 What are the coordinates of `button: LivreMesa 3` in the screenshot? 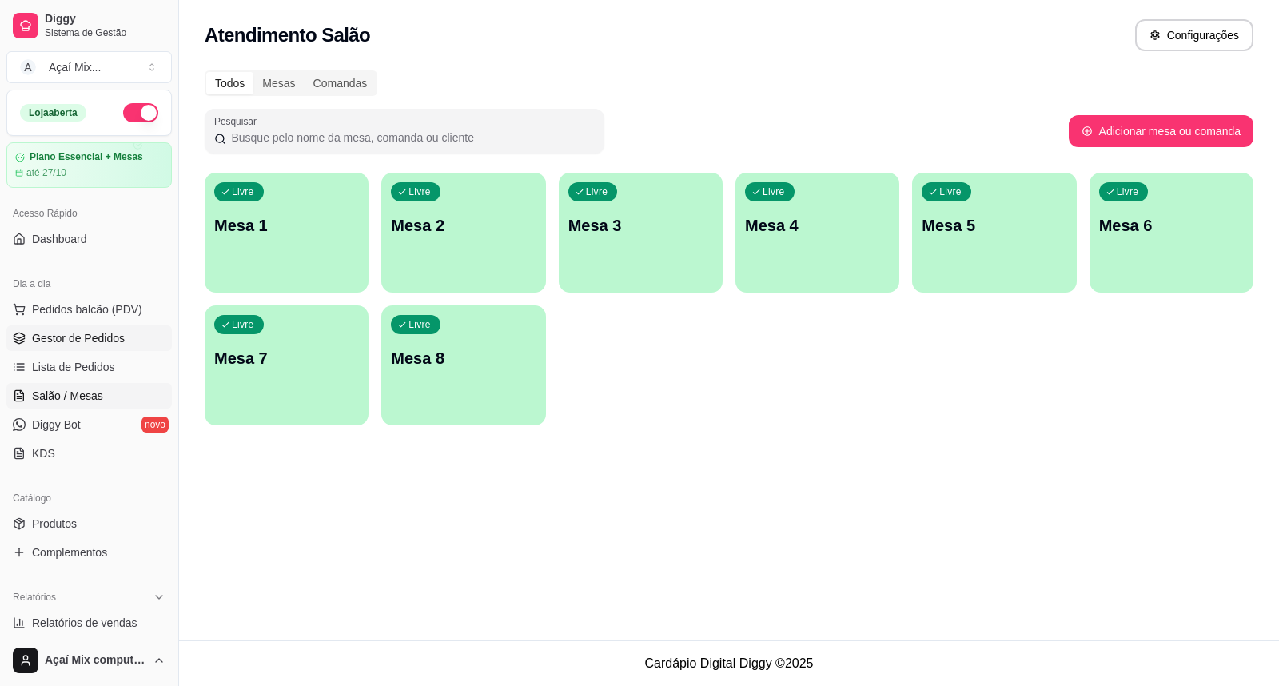 It's located at (640, 233).